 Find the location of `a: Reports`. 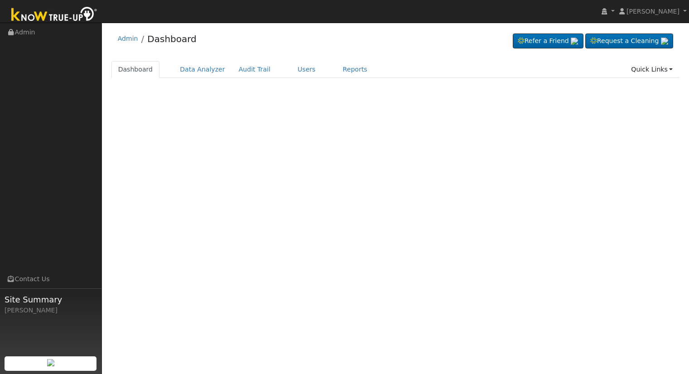

a: Reports is located at coordinates (355, 69).